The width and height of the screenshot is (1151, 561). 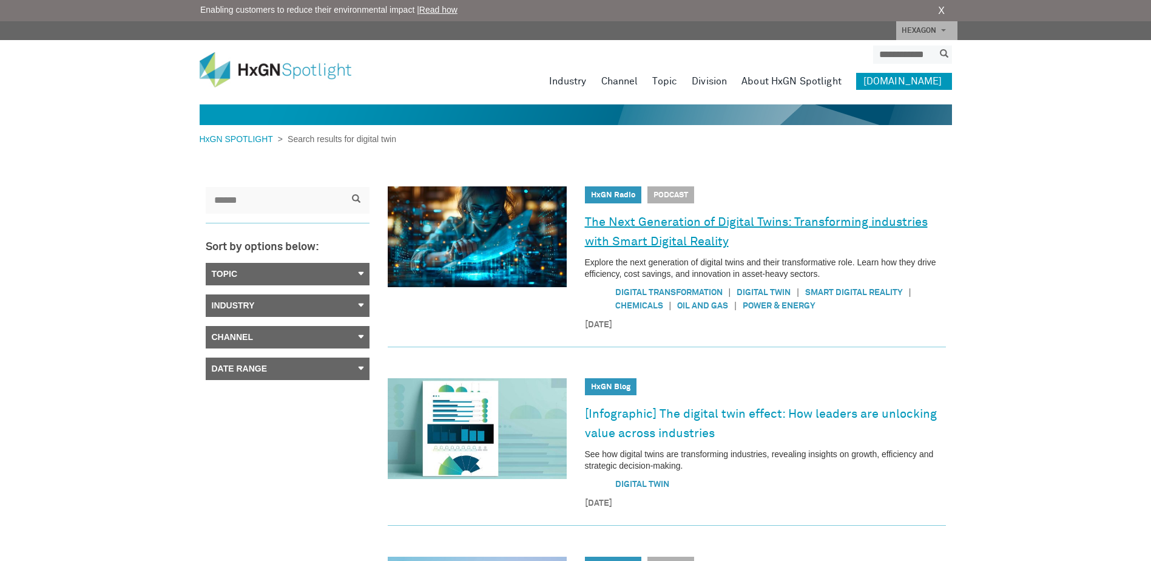 I want to click on a: Chemicals, so click(x=639, y=306).